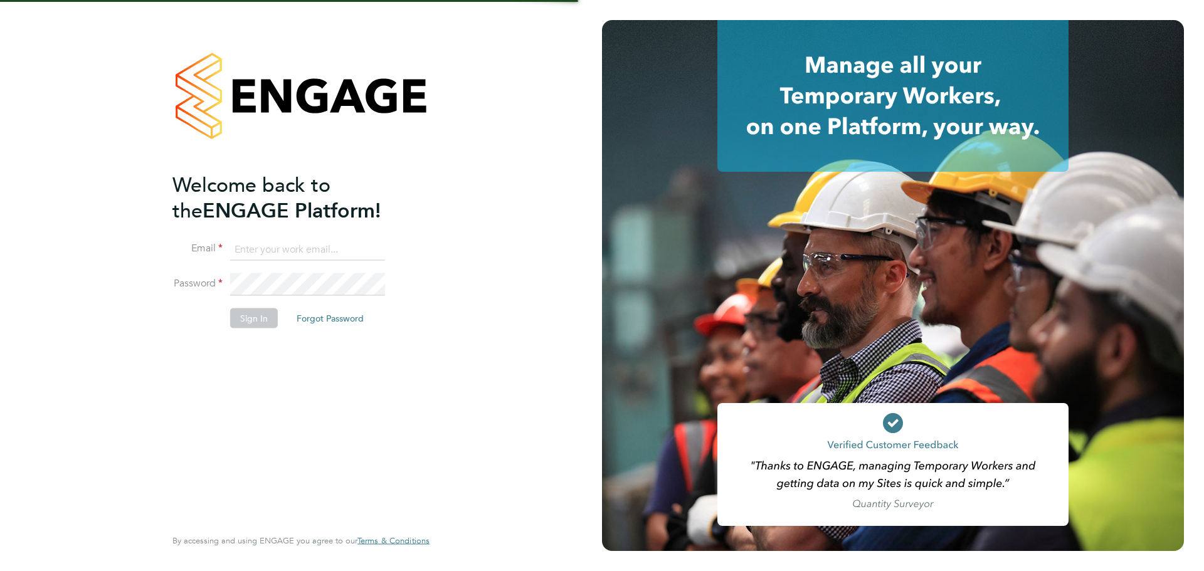  I want to click on h2: ENGAGE Platform!, so click(295, 198).